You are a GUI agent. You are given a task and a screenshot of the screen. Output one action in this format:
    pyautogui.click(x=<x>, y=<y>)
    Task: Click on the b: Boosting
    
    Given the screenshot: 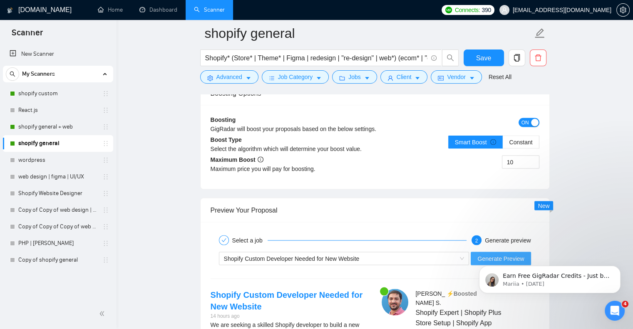 What is the action you would take?
    pyautogui.click(x=223, y=119)
    